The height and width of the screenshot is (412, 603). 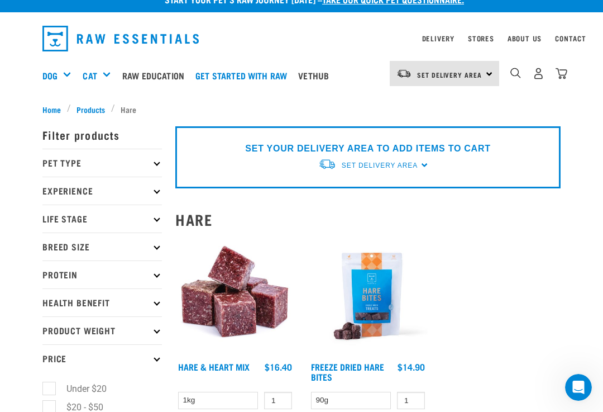 I want to click on p: Health Benefit, so click(x=102, y=302).